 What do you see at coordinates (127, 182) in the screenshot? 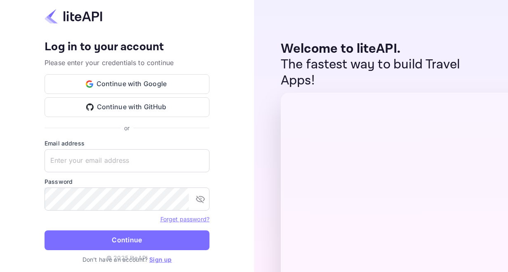
I see `label: Password` at bounding box center [127, 182].